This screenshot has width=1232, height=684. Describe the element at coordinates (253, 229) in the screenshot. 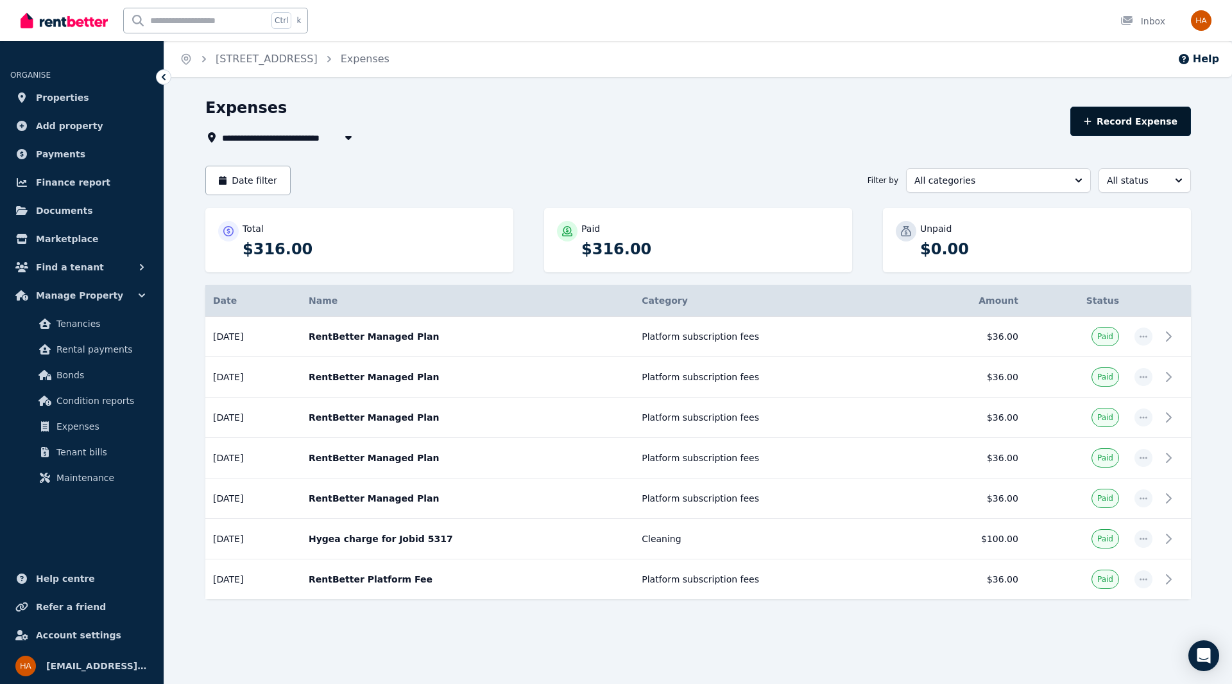

I see `p: Total` at that location.